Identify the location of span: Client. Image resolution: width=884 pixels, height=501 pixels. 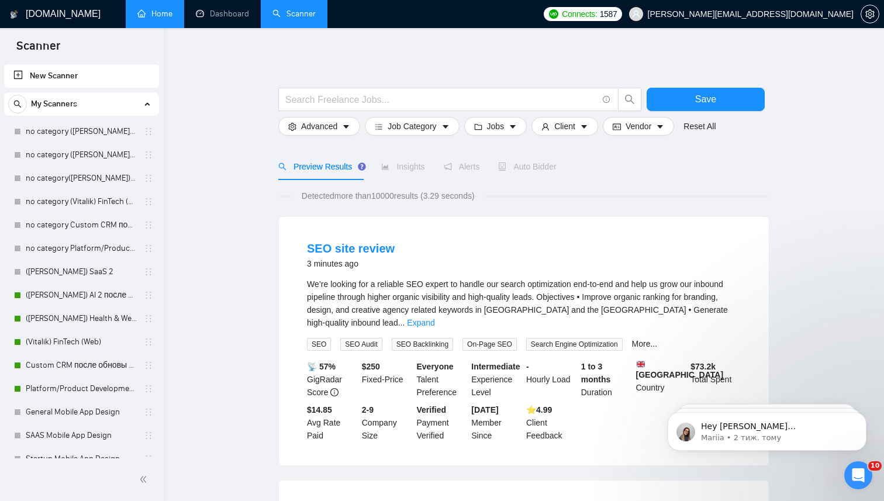
(564, 126).